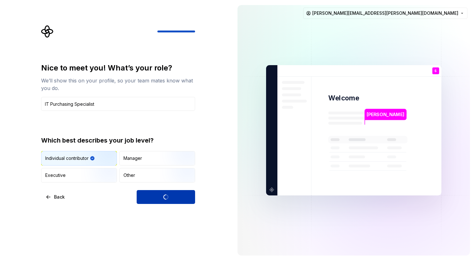 The height and width of the screenshot is (259, 475). I want to click on div: We’ll show this on your profile, so your team mates know what you do., so click(118, 84).